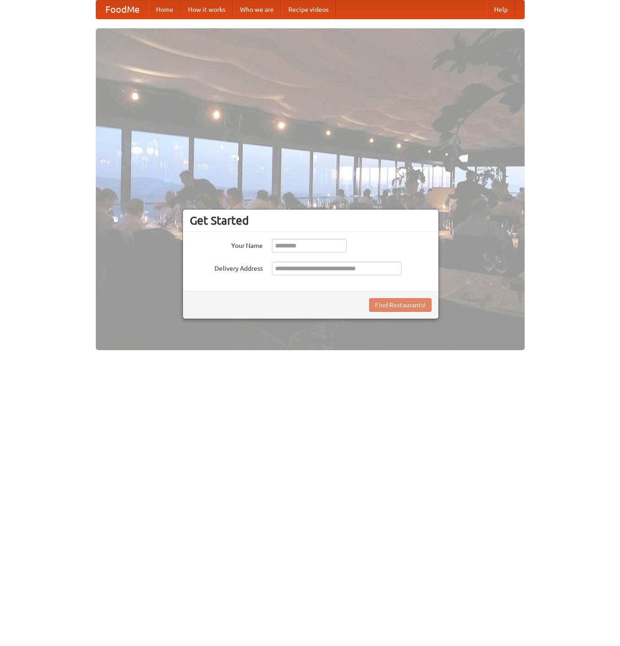  Describe the element at coordinates (501, 10) in the screenshot. I see `a: Help` at that location.